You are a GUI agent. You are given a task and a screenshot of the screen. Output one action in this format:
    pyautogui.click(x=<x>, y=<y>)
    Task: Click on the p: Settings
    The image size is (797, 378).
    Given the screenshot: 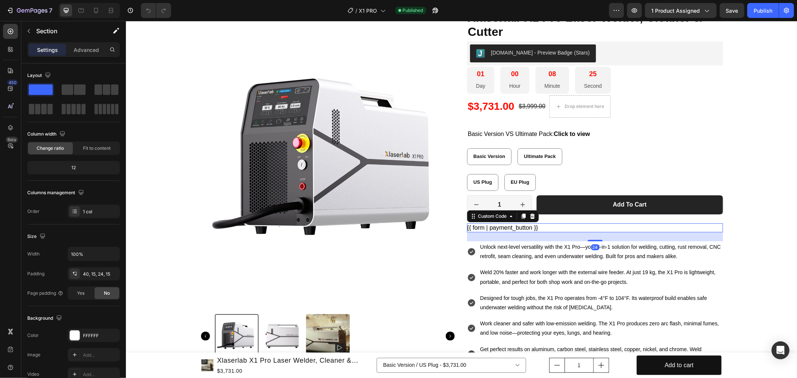 What is the action you would take?
    pyautogui.click(x=47, y=50)
    